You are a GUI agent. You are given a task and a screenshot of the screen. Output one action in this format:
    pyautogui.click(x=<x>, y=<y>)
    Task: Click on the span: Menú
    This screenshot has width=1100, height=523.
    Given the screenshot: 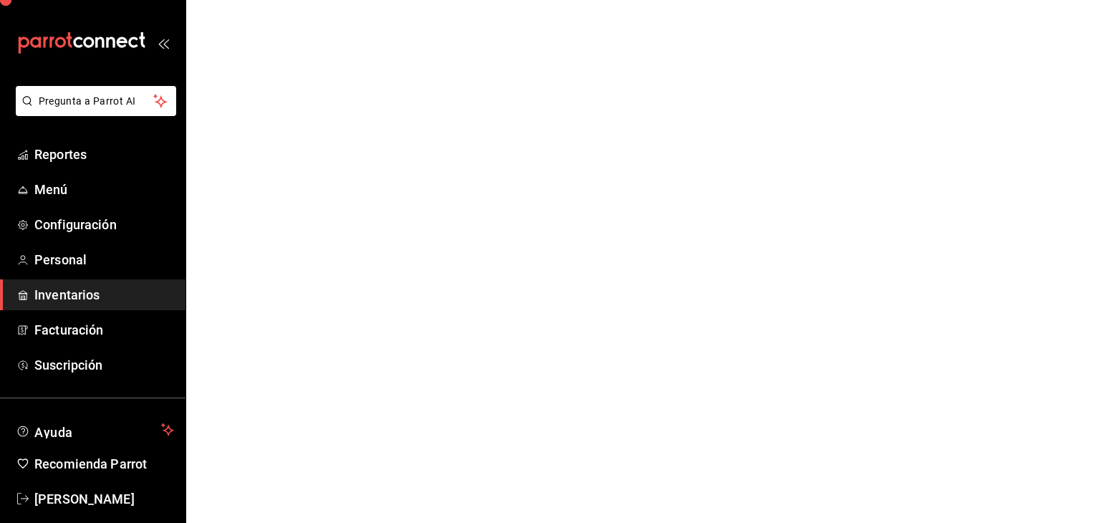 What is the action you would take?
    pyautogui.click(x=104, y=189)
    